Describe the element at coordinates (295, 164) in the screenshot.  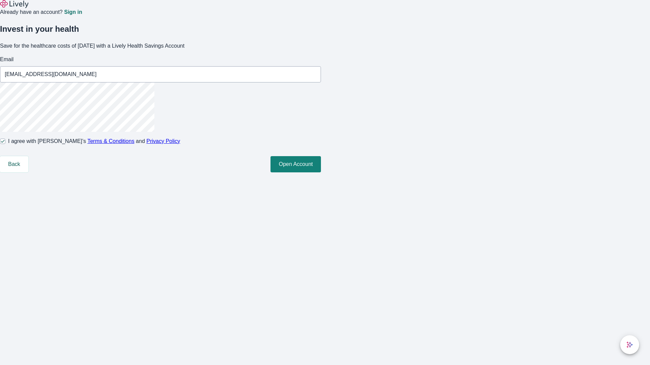
I see `button: Open Account` at that location.